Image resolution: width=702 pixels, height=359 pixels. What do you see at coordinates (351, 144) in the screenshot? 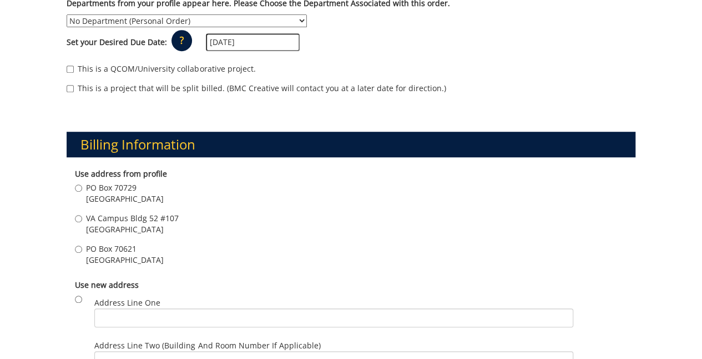
I see `h3: Billing Information` at bounding box center [351, 144].